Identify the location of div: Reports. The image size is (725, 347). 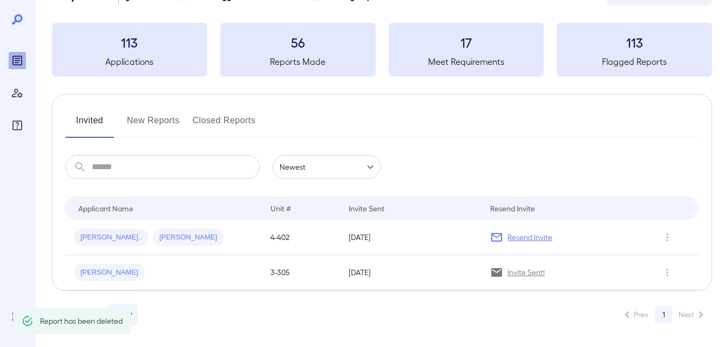
(17, 60).